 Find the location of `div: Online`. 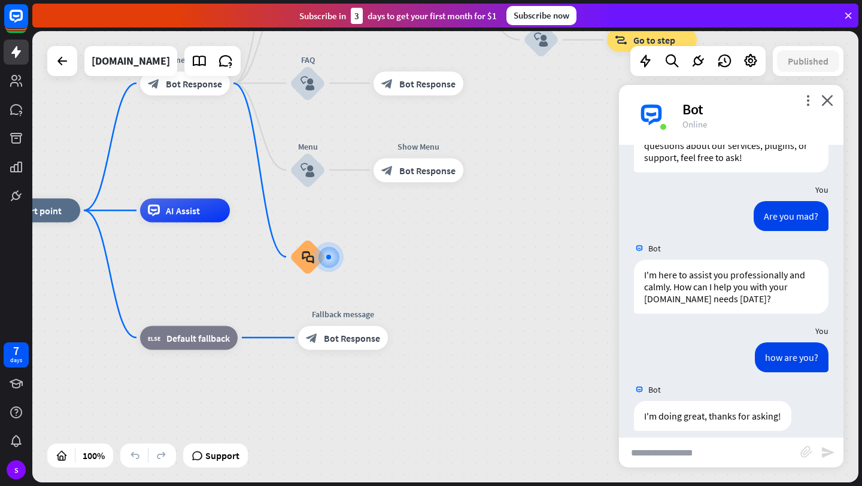

div: Online is located at coordinates (756, 124).